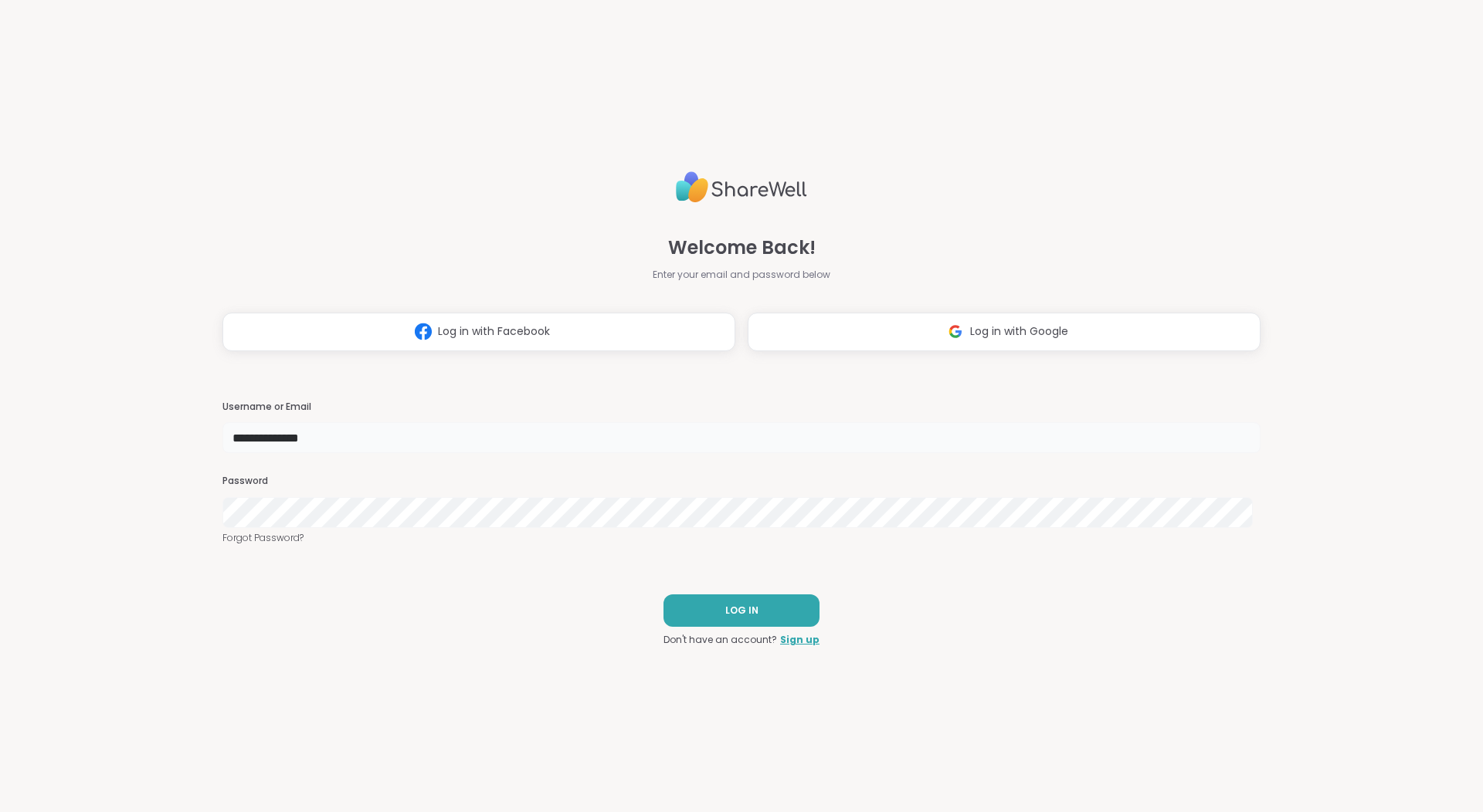  Describe the element at coordinates (479, 332) in the screenshot. I see `button: Log in with Facebook` at that location.